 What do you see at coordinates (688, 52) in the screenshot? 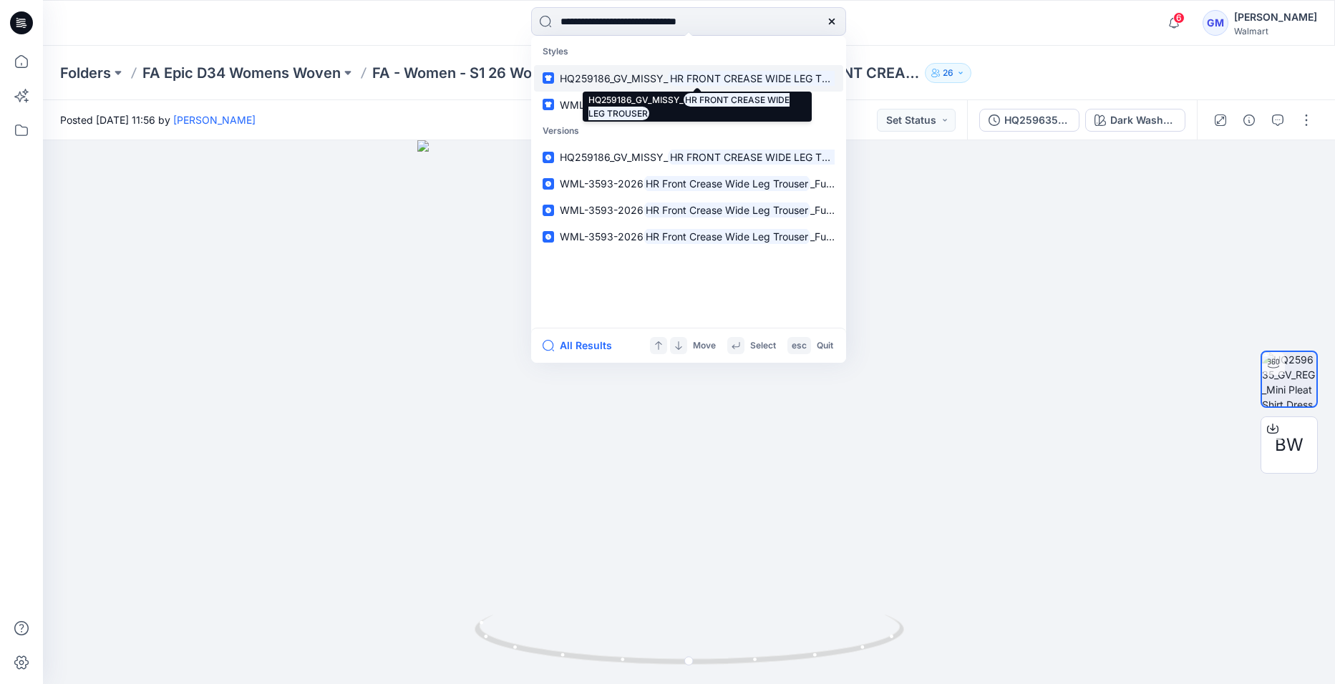
I see `p: Styles` at bounding box center [688, 52].